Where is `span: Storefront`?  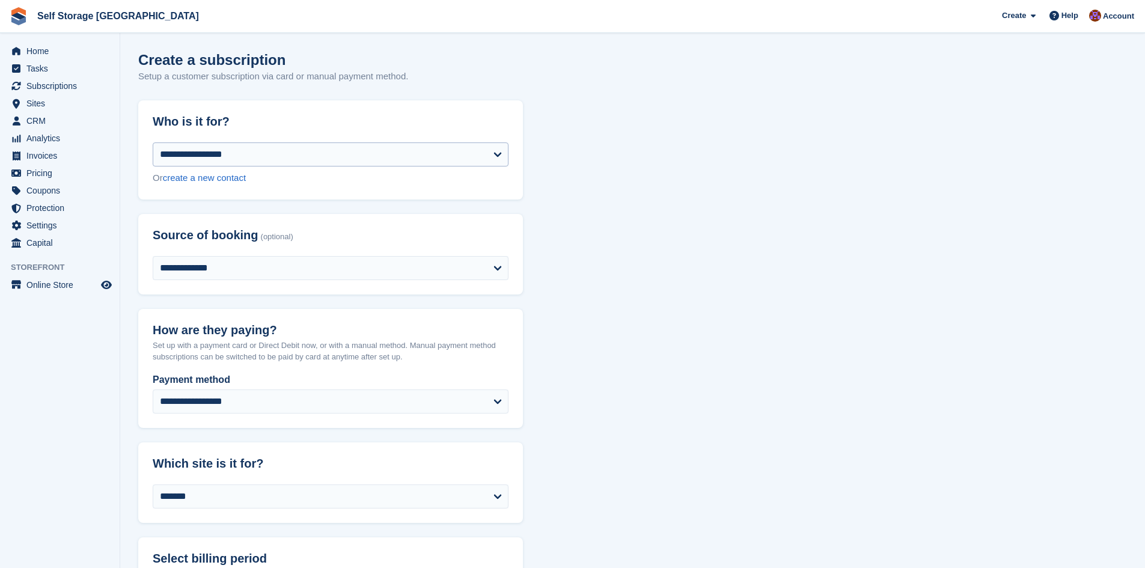
span: Storefront is located at coordinates (65, 267).